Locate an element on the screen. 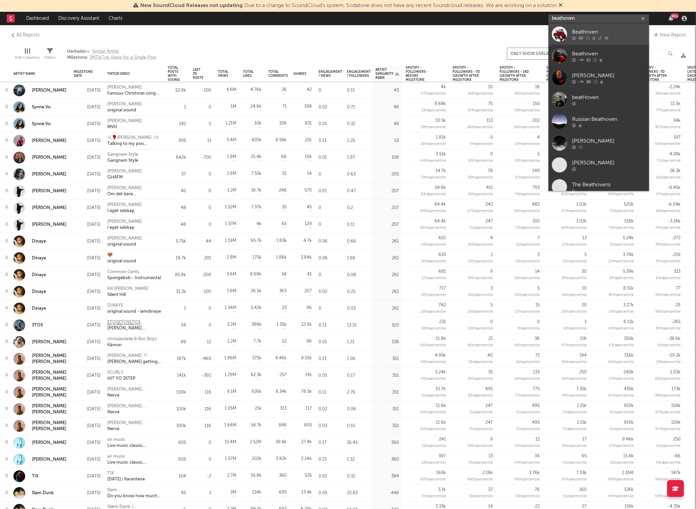 This screenshot has width=696, height=509. div: 77 th percentile is located at coordinates (669, 111).